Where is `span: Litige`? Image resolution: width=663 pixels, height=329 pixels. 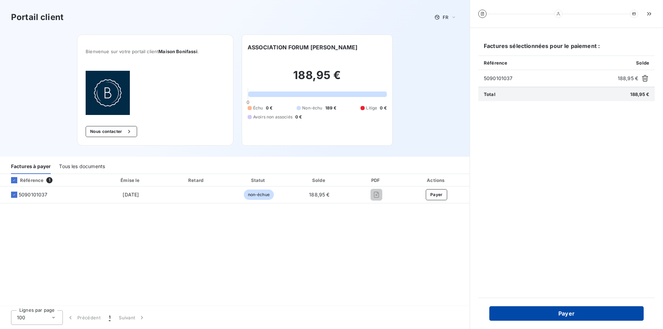 span: Litige is located at coordinates (372, 108).